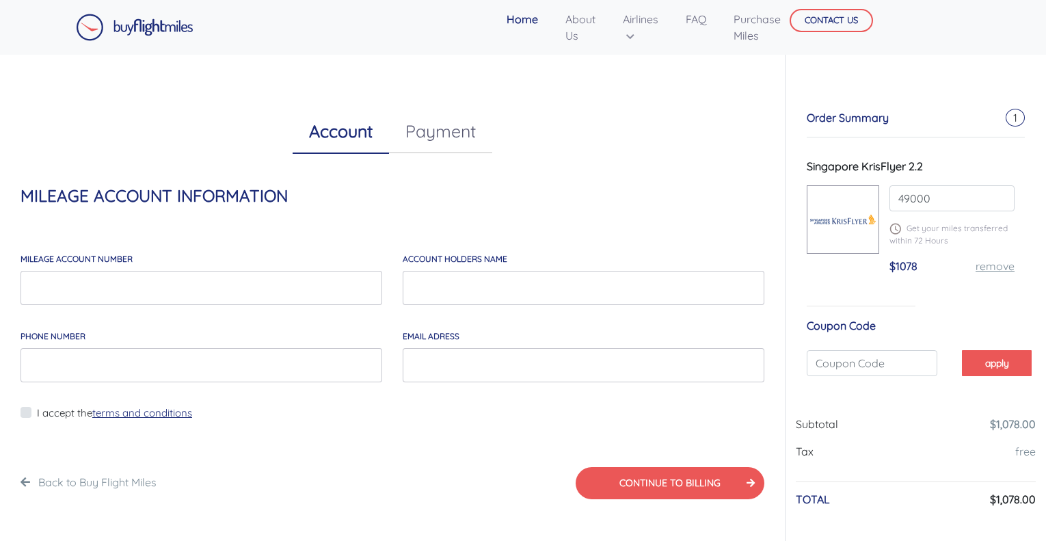 The image size is (1046, 541). Describe the element at coordinates (895, 228) in the screenshot. I see `img: schedule.png` at that location.